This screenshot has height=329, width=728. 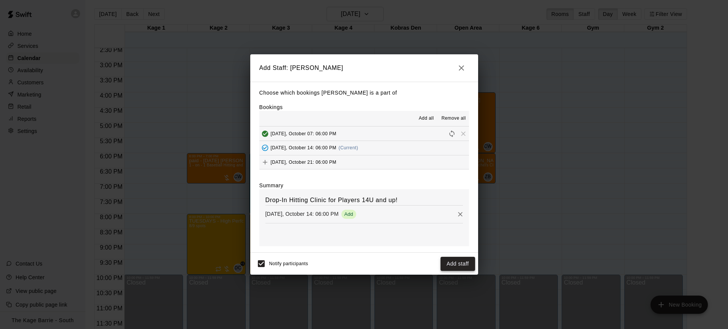 What do you see at coordinates (272, 185) in the screenshot?
I see `label: Summary` at bounding box center [272, 185].